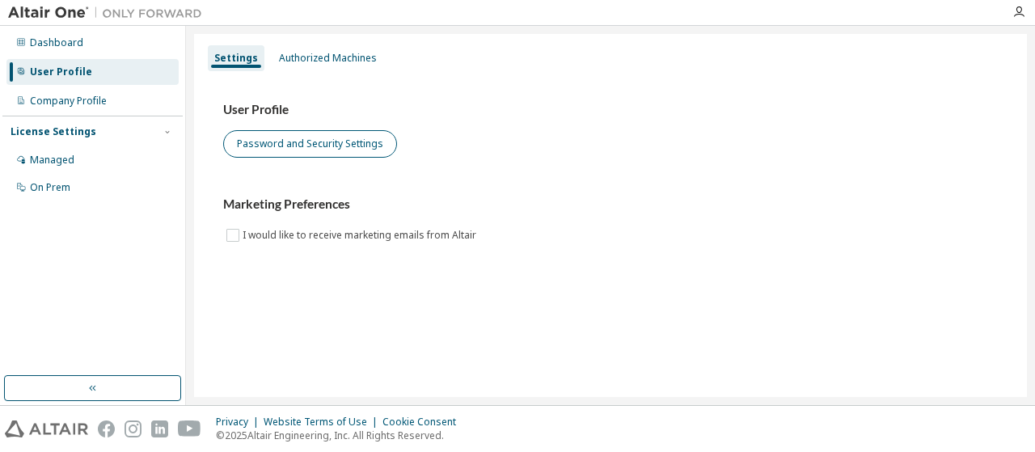 This screenshot has height=452, width=1035. What do you see at coordinates (159, 429) in the screenshot?
I see `img: linkedin.svg` at bounding box center [159, 429].